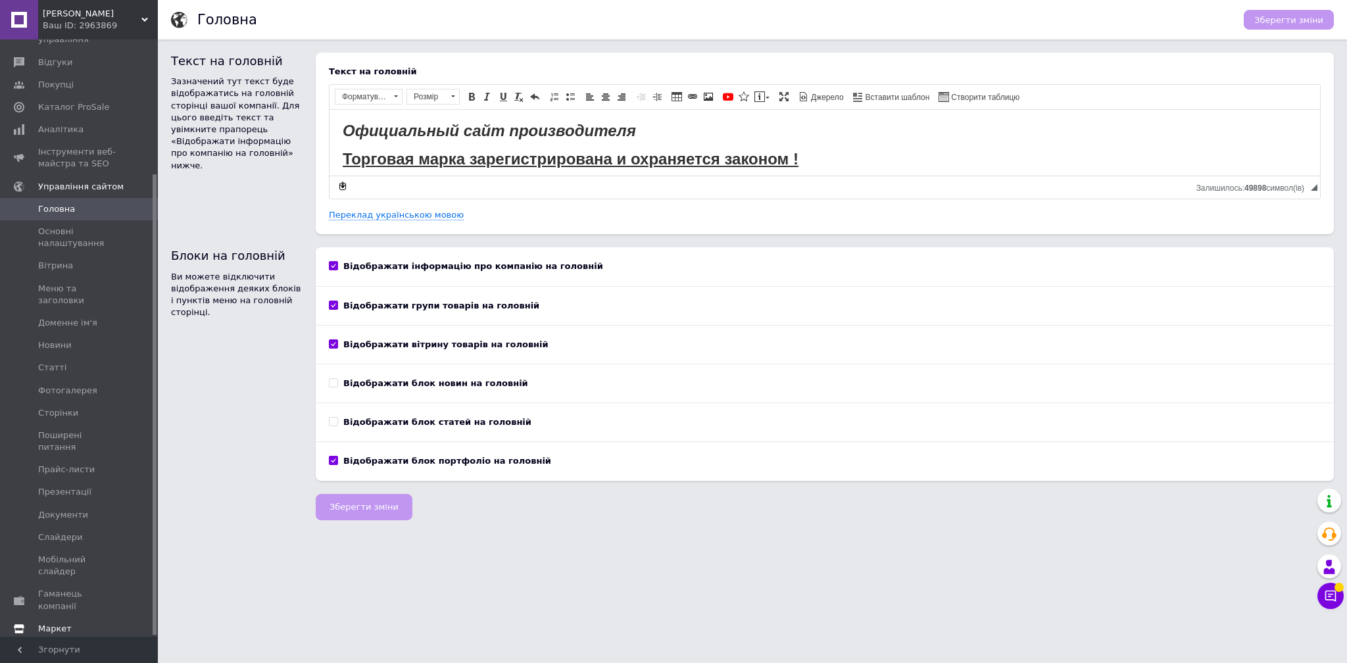 The image size is (1347, 663). I want to click on a: Джерело, so click(821, 97).